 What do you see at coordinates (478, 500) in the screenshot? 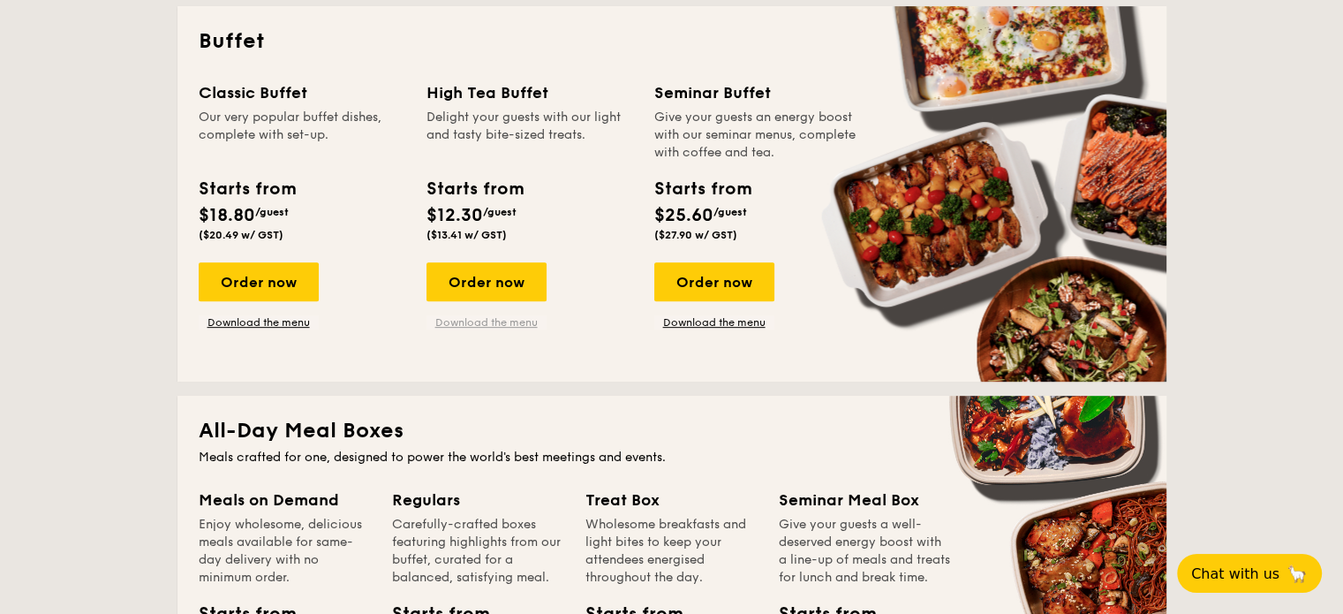
I see `div: Regulars` at bounding box center [478, 500].